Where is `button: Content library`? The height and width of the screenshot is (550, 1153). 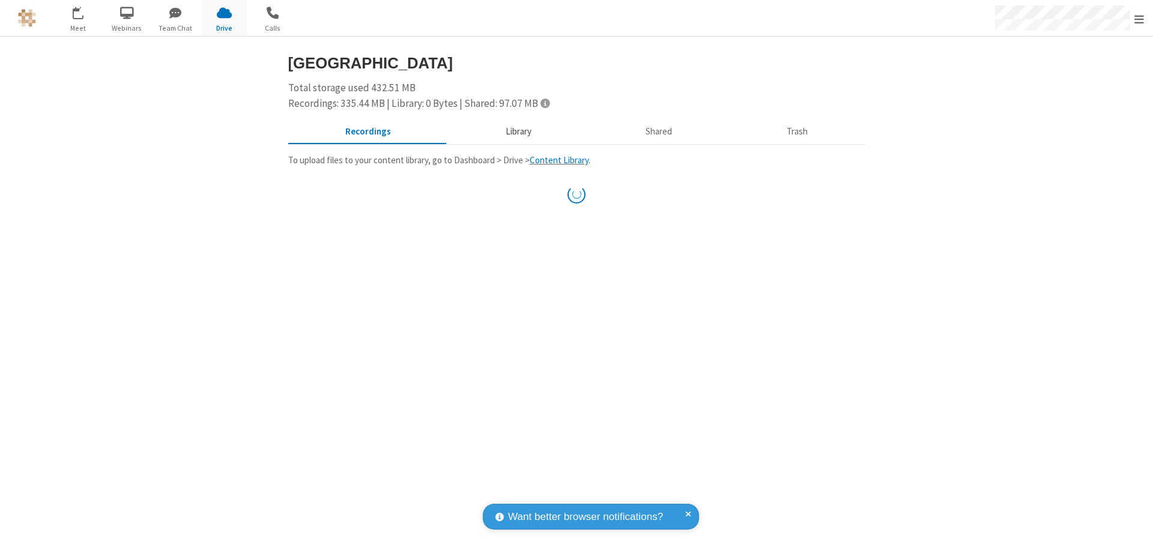
button: Content library is located at coordinates (518, 132).